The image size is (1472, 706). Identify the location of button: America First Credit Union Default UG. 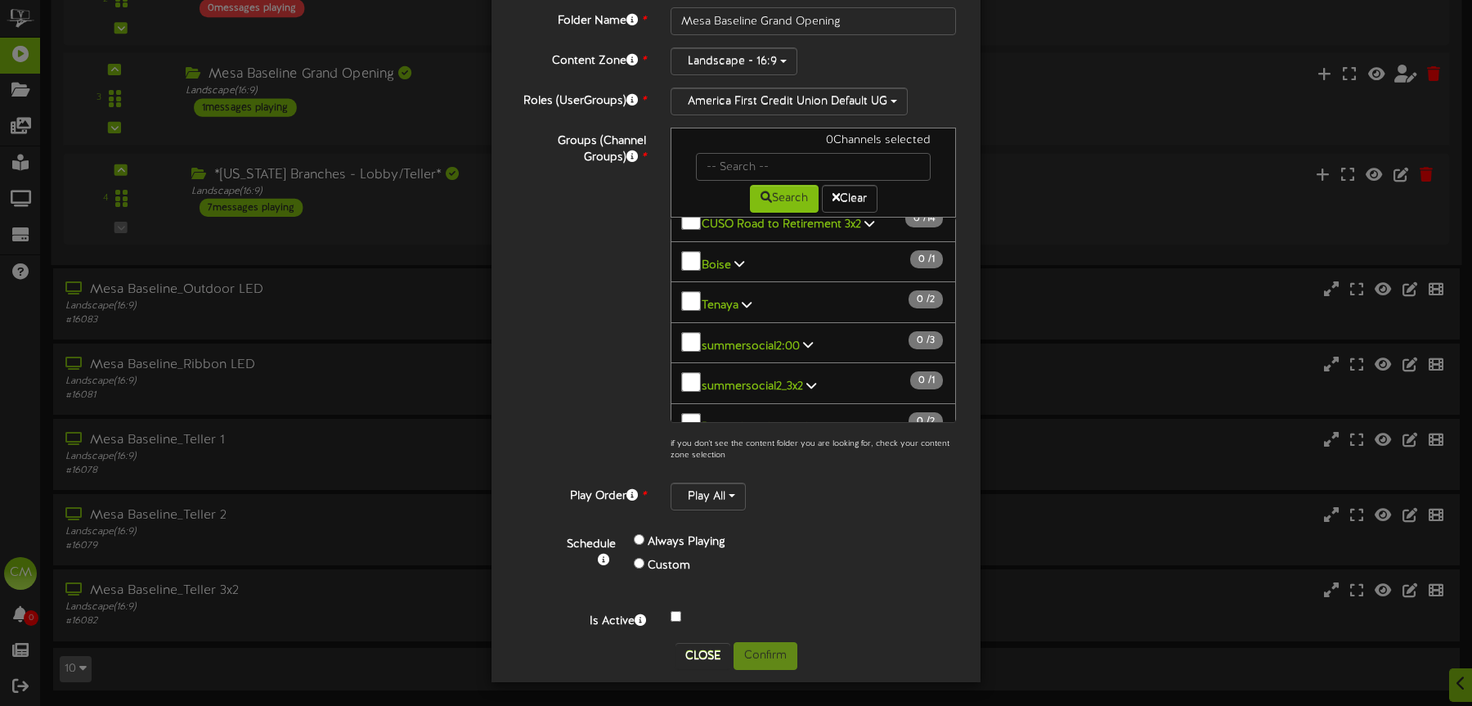
(789, 101).